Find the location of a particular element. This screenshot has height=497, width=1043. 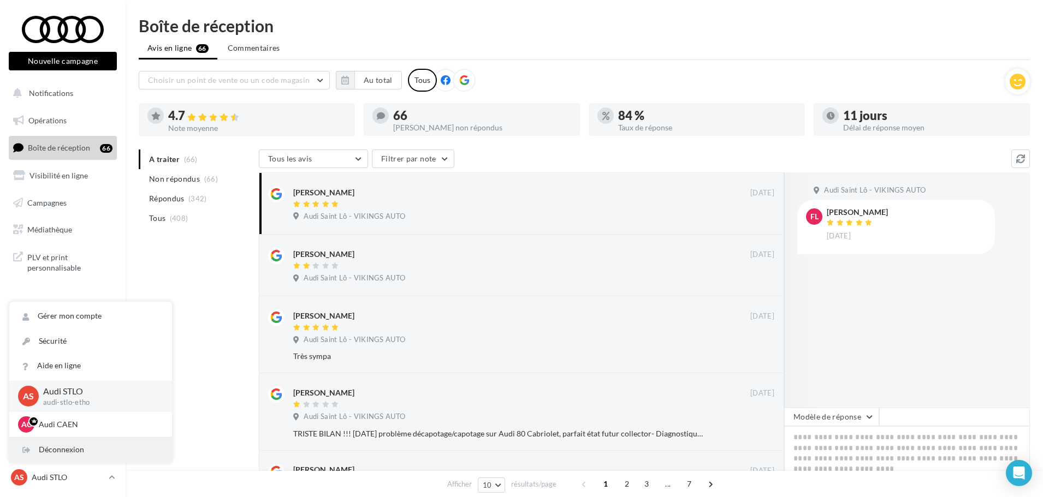

button: Choisir un point de vente ou un code magasin is located at coordinates (234, 80).